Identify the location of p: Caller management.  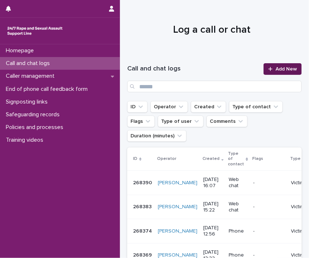
(32, 76).